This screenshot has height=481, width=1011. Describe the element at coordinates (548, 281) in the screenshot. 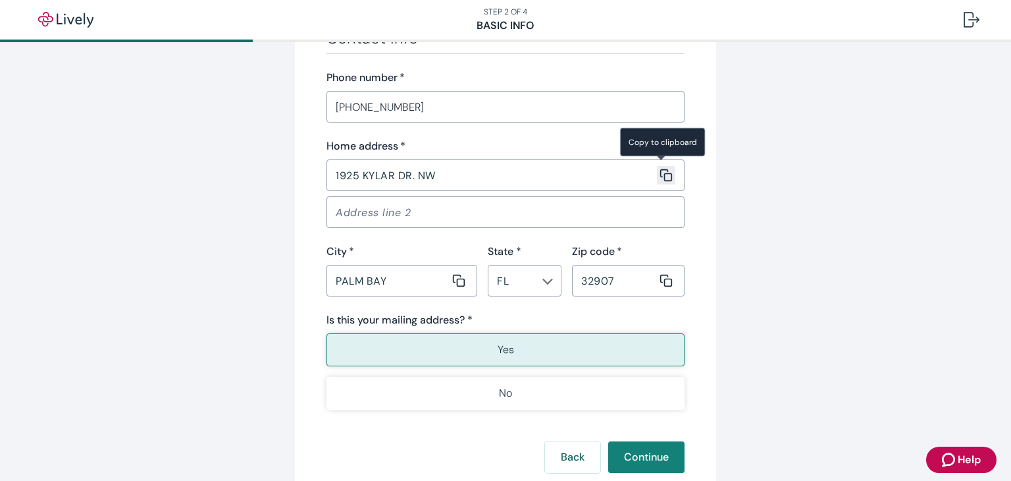

I see `button: Open` at that location.